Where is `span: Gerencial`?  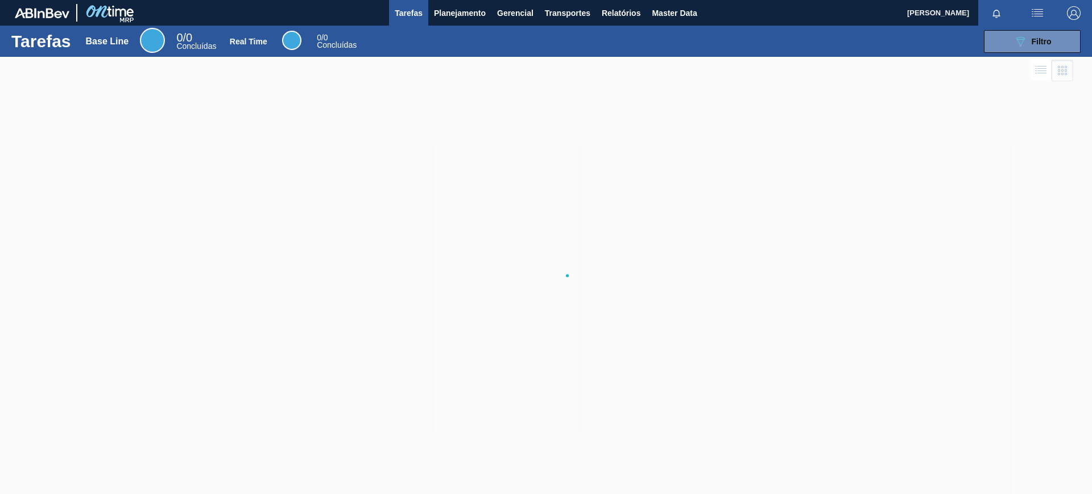 span: Gerencial is located at coordinates (515, 13).